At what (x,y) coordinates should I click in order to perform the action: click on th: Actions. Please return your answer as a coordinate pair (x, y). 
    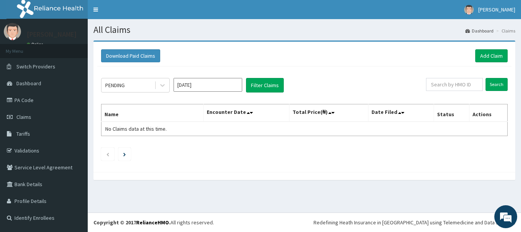
    Looking at the image, I should click on (488, 113).